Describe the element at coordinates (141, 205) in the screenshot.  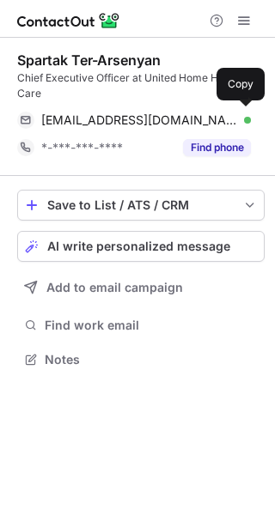
I see `button: save-profile-one-click` at that location.